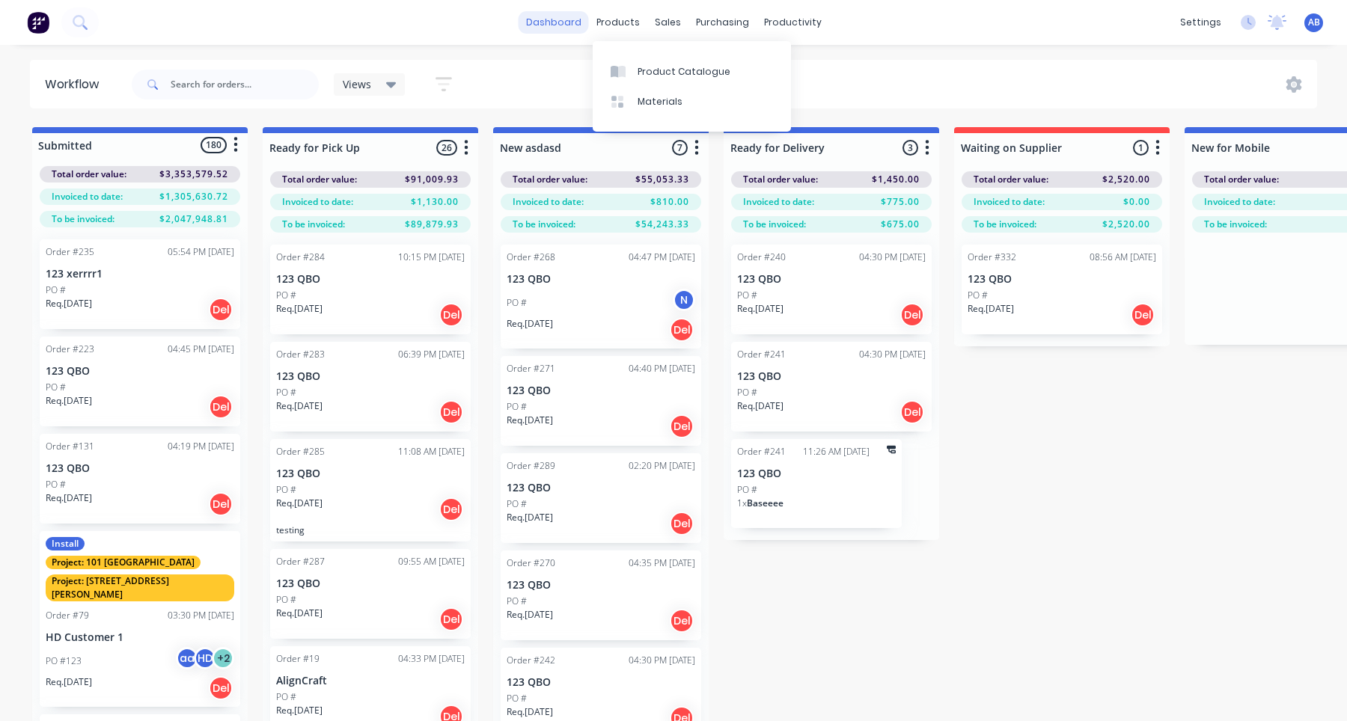  What do you see at coordinates (1137, 202) in the screenshot?
I see `span: $0.00` at bounding box center [1137, 202].